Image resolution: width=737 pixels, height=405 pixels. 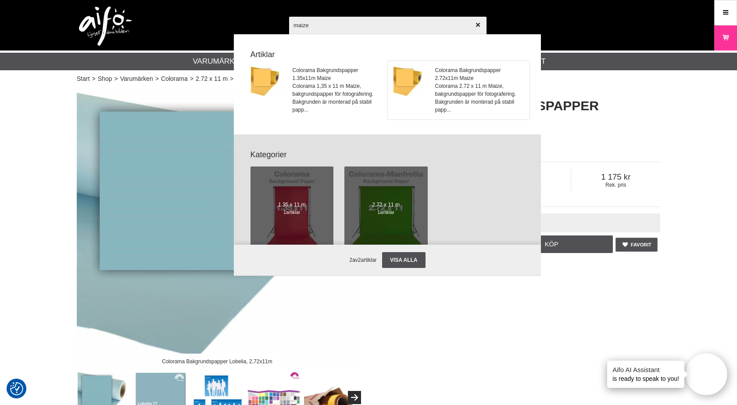 I want to click on span: Colorama Bakgrundspapper 2.72x11m Maize, so click(x=480, y=74).